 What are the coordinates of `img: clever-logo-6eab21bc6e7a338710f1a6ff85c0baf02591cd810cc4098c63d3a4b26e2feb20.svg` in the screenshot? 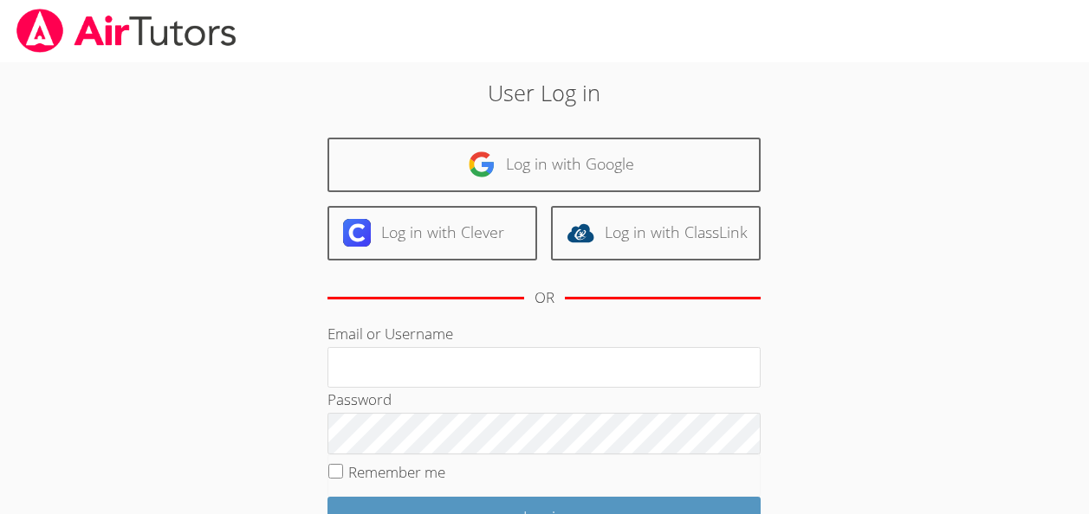 It's located at (357, 233).